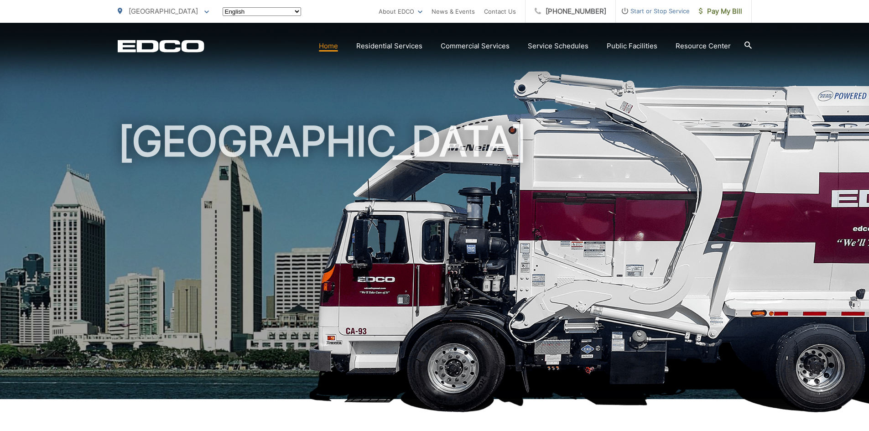 The image size is (869, 431). I want to click on a: Contact Us, so click(500, 11).